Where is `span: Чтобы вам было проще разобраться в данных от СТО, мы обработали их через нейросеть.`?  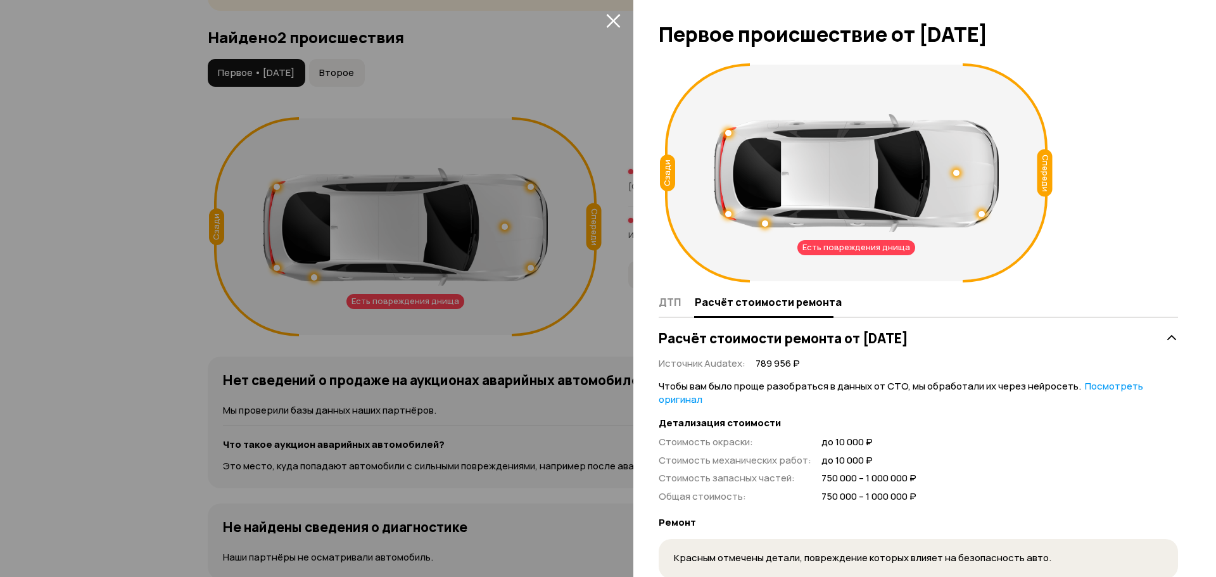
span: Чтобы вам было проще разобраться в данных от СТО, мы обработали их через нейросеть. is located at coordinates (901, 393).